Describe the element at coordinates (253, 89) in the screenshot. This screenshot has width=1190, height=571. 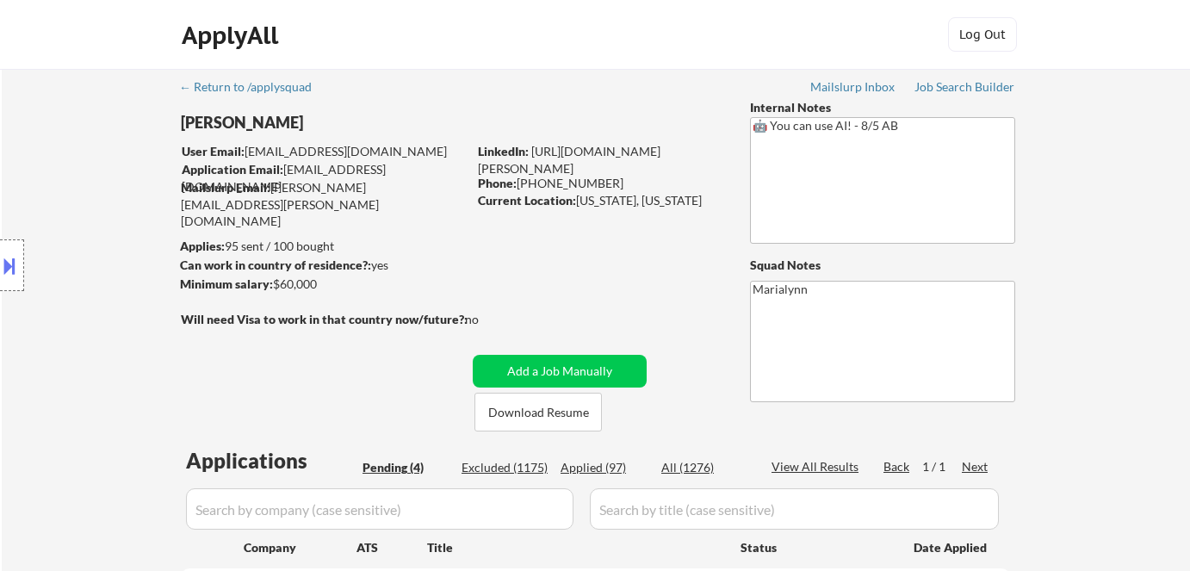
I see `a: ← Return to /applysquad` at that location.